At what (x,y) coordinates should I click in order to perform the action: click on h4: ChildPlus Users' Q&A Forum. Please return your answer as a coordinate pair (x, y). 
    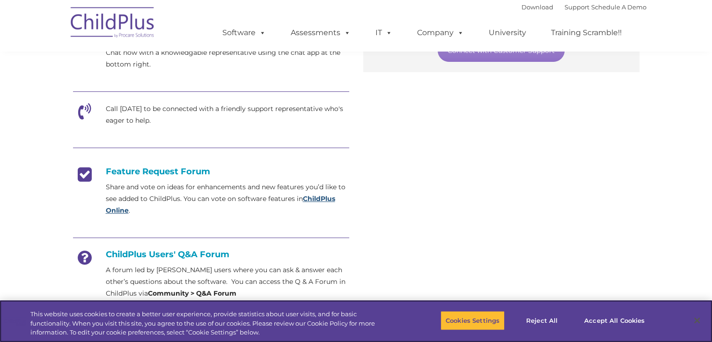
    Looking at the image, I should click on (211, 254).